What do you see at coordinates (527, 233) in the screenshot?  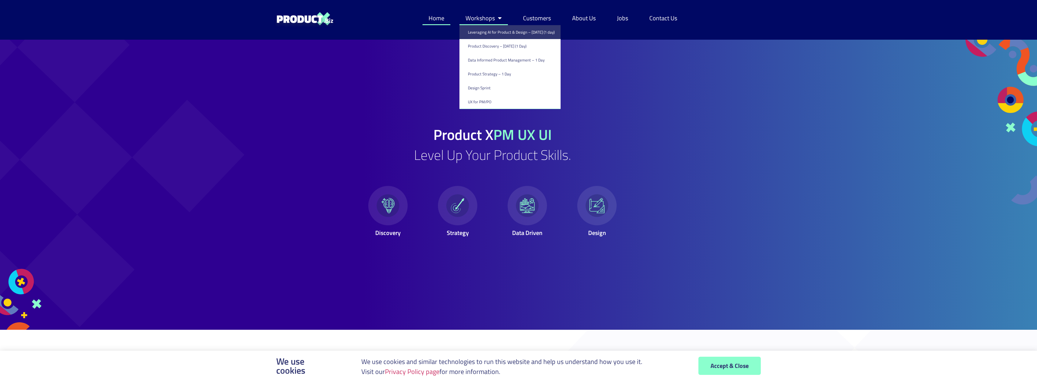 I see `span: Data Driven` at bounding box center [527, 233].